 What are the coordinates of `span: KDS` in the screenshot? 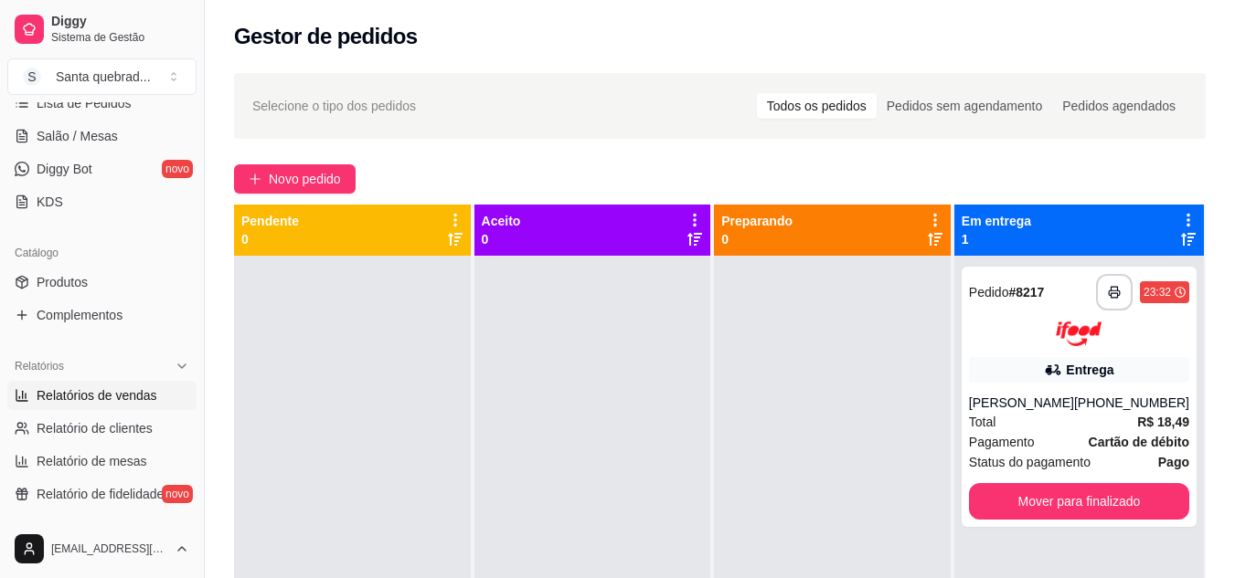 It's located at (49, 202).